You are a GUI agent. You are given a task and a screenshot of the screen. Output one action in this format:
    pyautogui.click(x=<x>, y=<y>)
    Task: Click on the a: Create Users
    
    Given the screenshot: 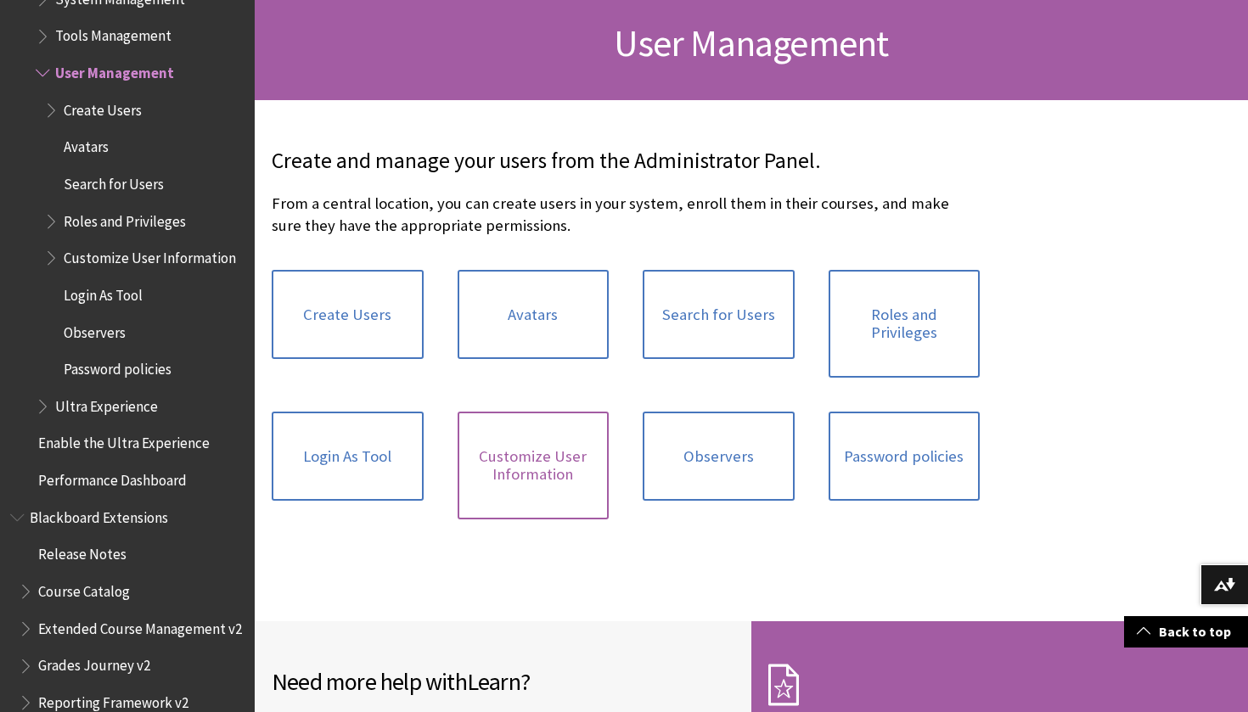 What is the action you would take?
    pyautogui.click(x=347, y=315)
    